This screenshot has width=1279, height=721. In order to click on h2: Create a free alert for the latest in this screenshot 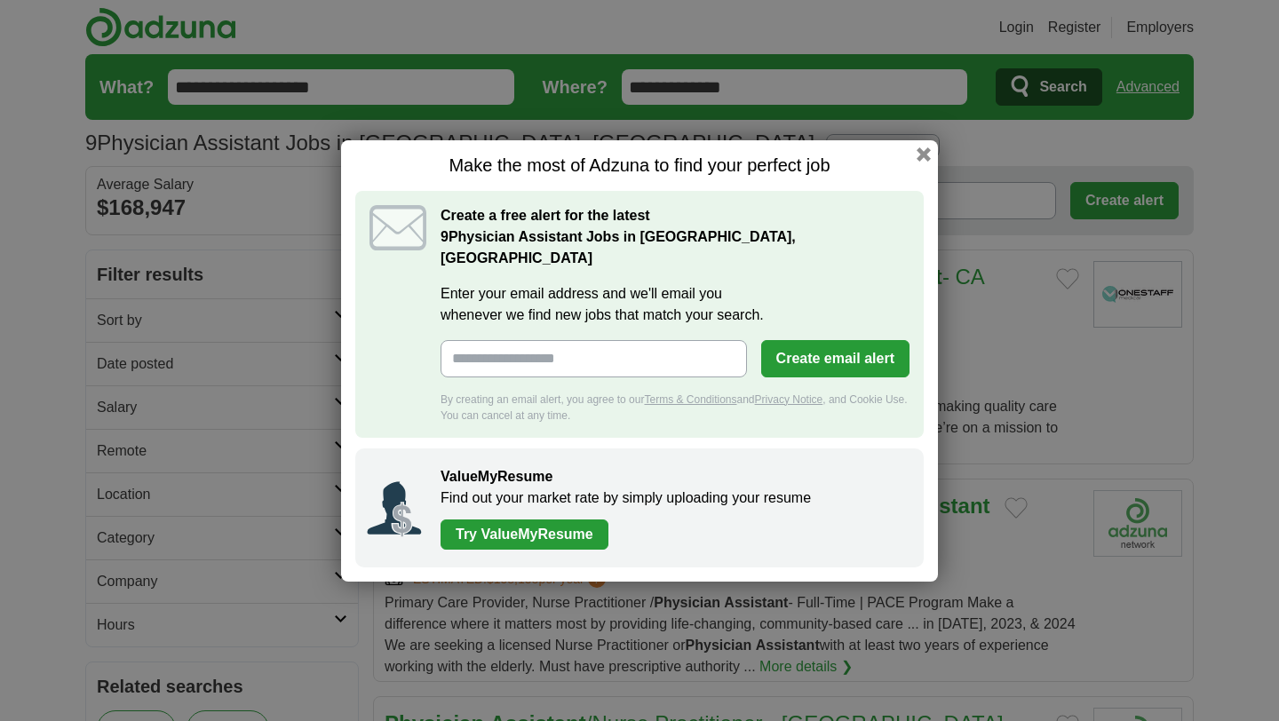, I will do `click(675, 237)`.